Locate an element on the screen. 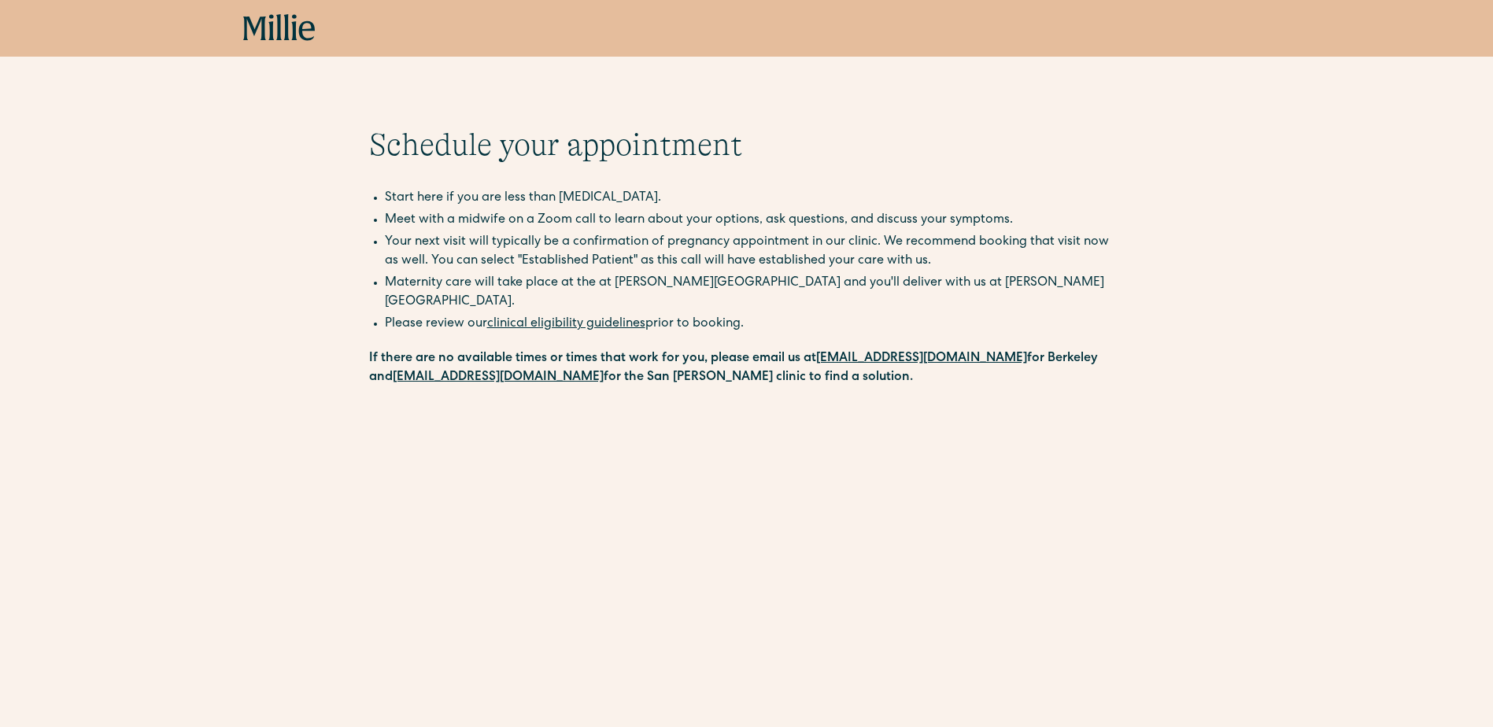  li: Meet with a midwife on a Zoom call to learn about your options, ask questions, and discuss your s... is located at coordinates (755, 220).